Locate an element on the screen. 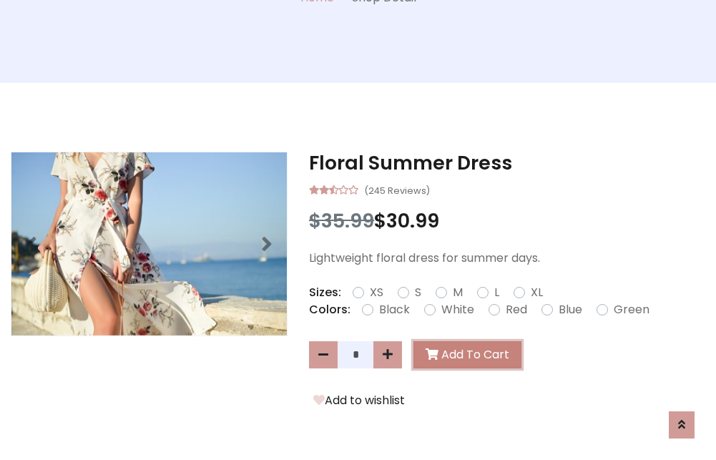 The image size is (716, 460). span: 30.99 is located at coordinates (412, 220).